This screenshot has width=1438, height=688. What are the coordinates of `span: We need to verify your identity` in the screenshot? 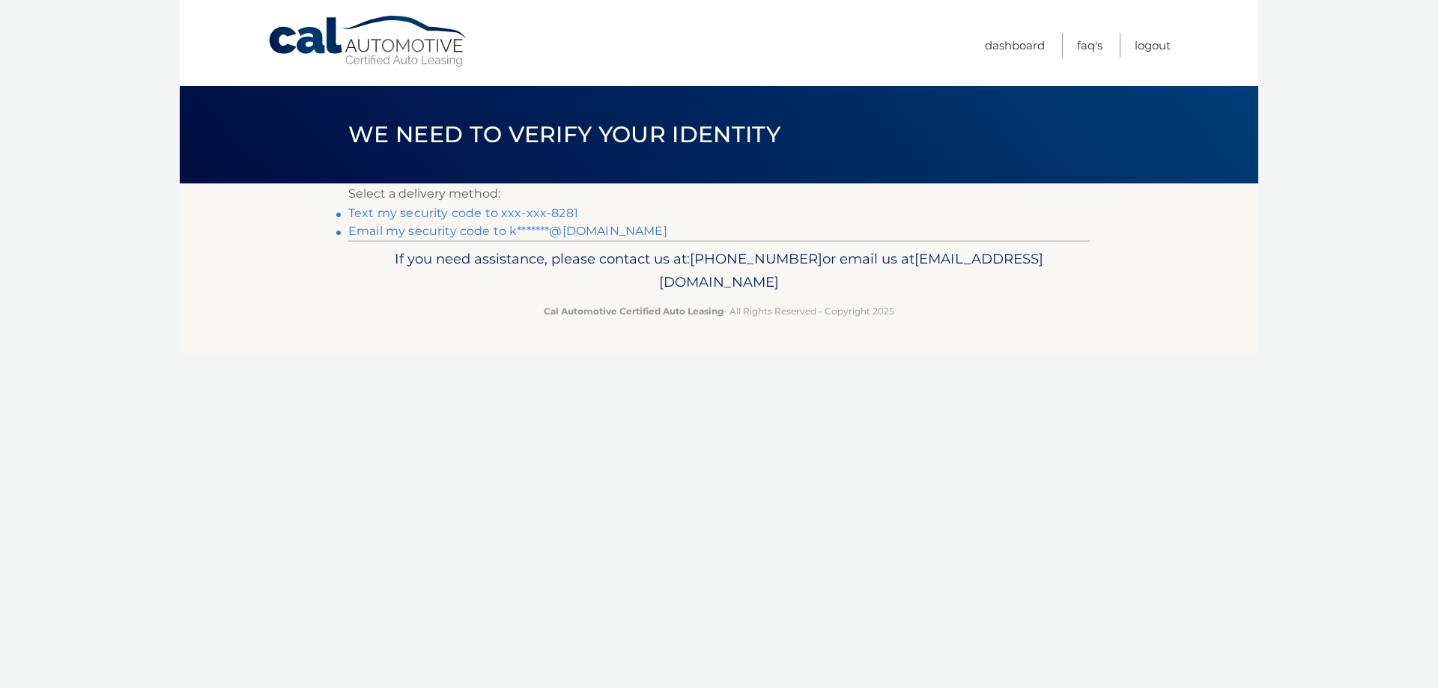 It's located at (564, 134).